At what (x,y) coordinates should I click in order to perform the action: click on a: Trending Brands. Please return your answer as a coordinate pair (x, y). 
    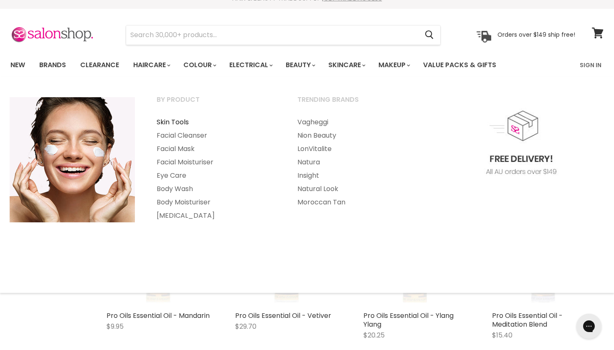
    Looking at the image, I should click on (356, 104).